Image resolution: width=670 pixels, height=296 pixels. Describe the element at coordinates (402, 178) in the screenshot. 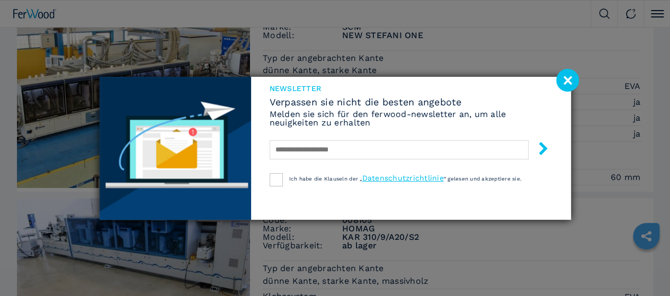

I see `span: Datenschutzrichtlinie` at that location.